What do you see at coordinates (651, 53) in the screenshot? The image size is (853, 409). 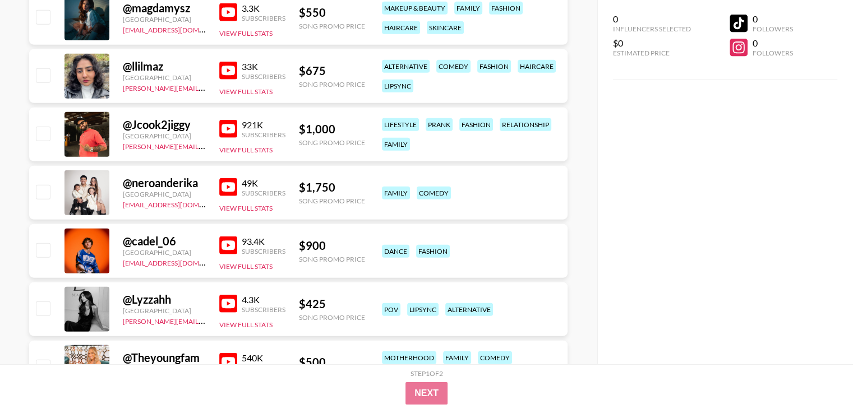 I see `div: Estimated Price` at bounding box center [651, 53].